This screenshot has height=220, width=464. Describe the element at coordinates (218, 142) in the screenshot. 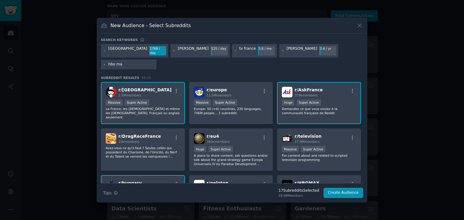

I see `span: 380k members` at that location.